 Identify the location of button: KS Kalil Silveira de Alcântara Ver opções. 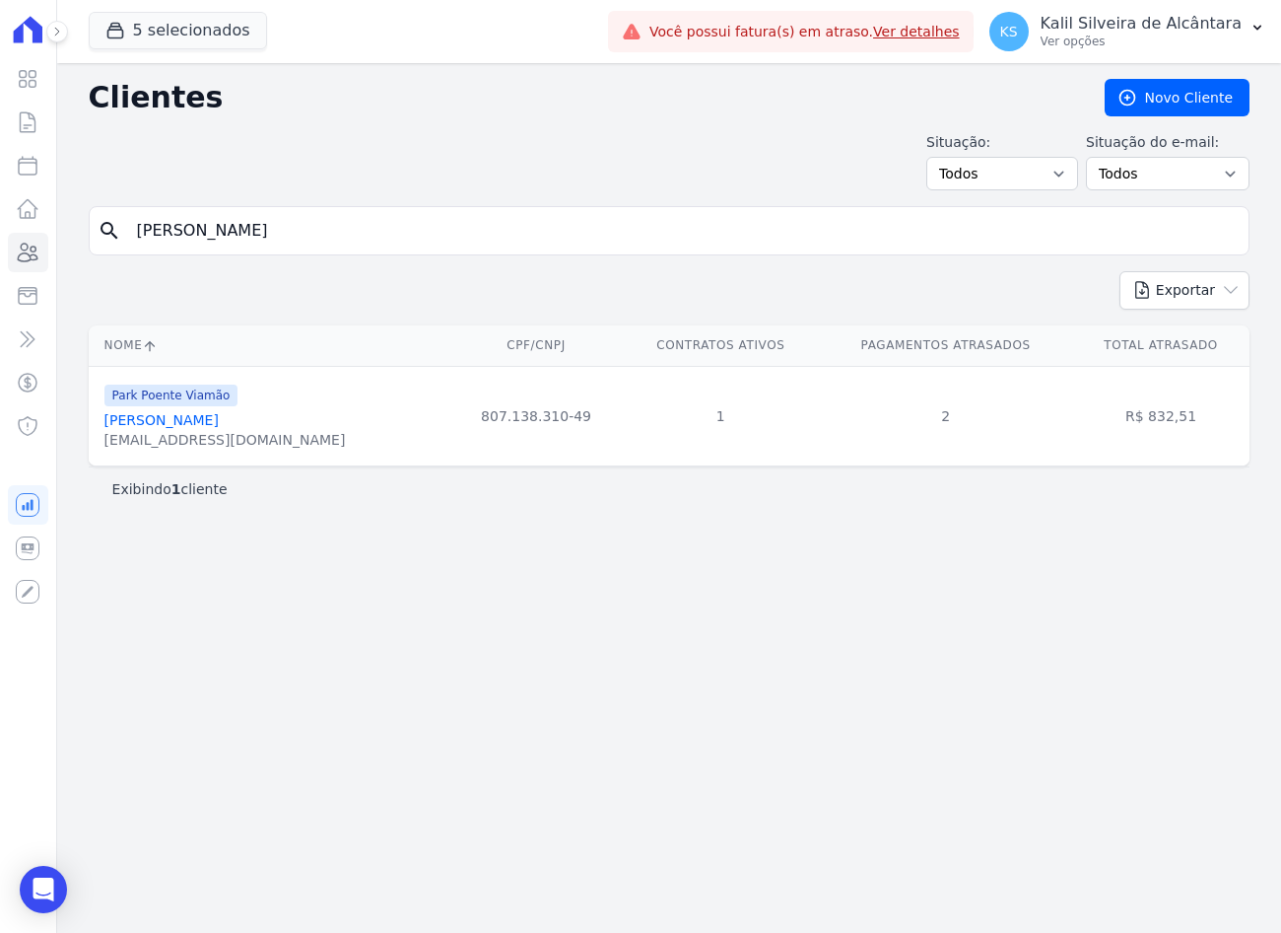
(1128, 32).